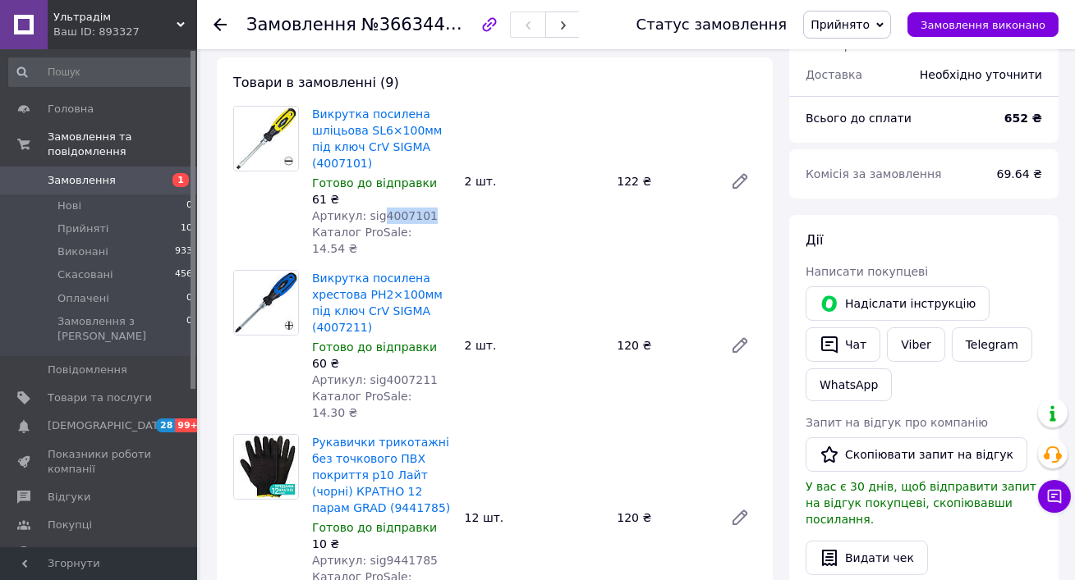  What do you see at coordinates (122, 144) in the screenshot?
I see `span: Замовлення та повідомлення` at bounding box center [122, 144].